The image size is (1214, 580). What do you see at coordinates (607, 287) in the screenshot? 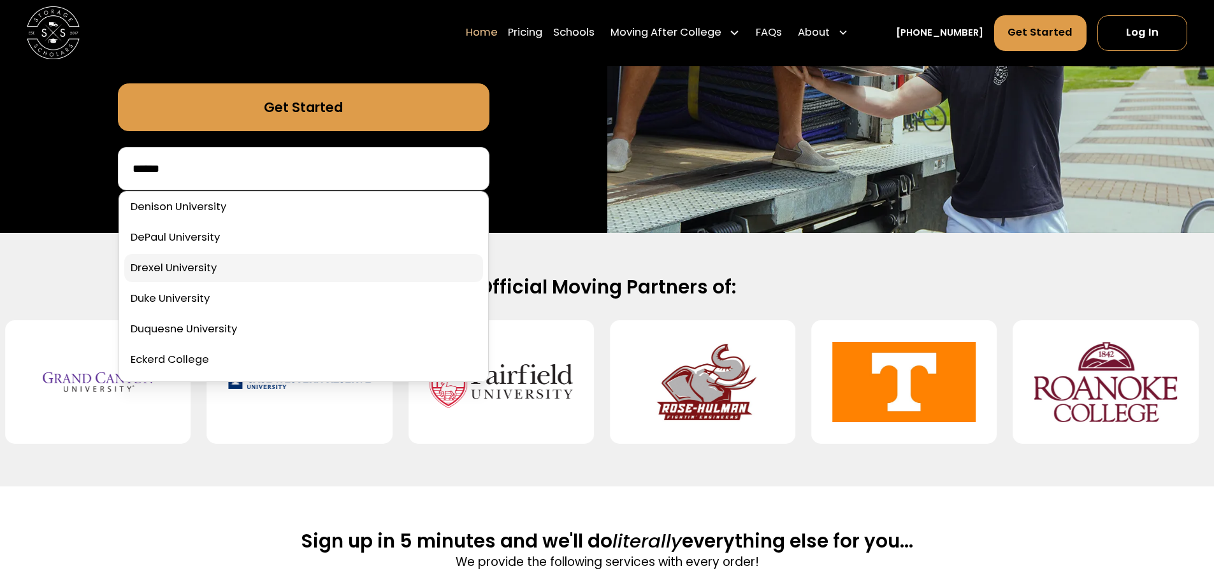
I see `h2: Official Moving Partners of:` at bounding box center [607, 287].